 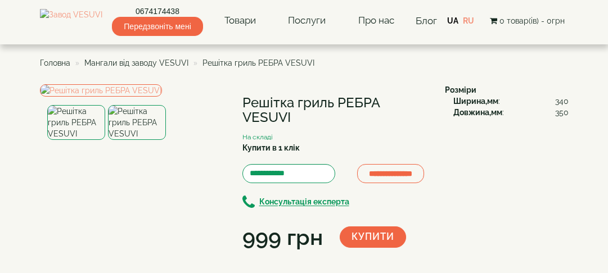 I want to click on b: Консультація експерта, so click(x=304, y=202).